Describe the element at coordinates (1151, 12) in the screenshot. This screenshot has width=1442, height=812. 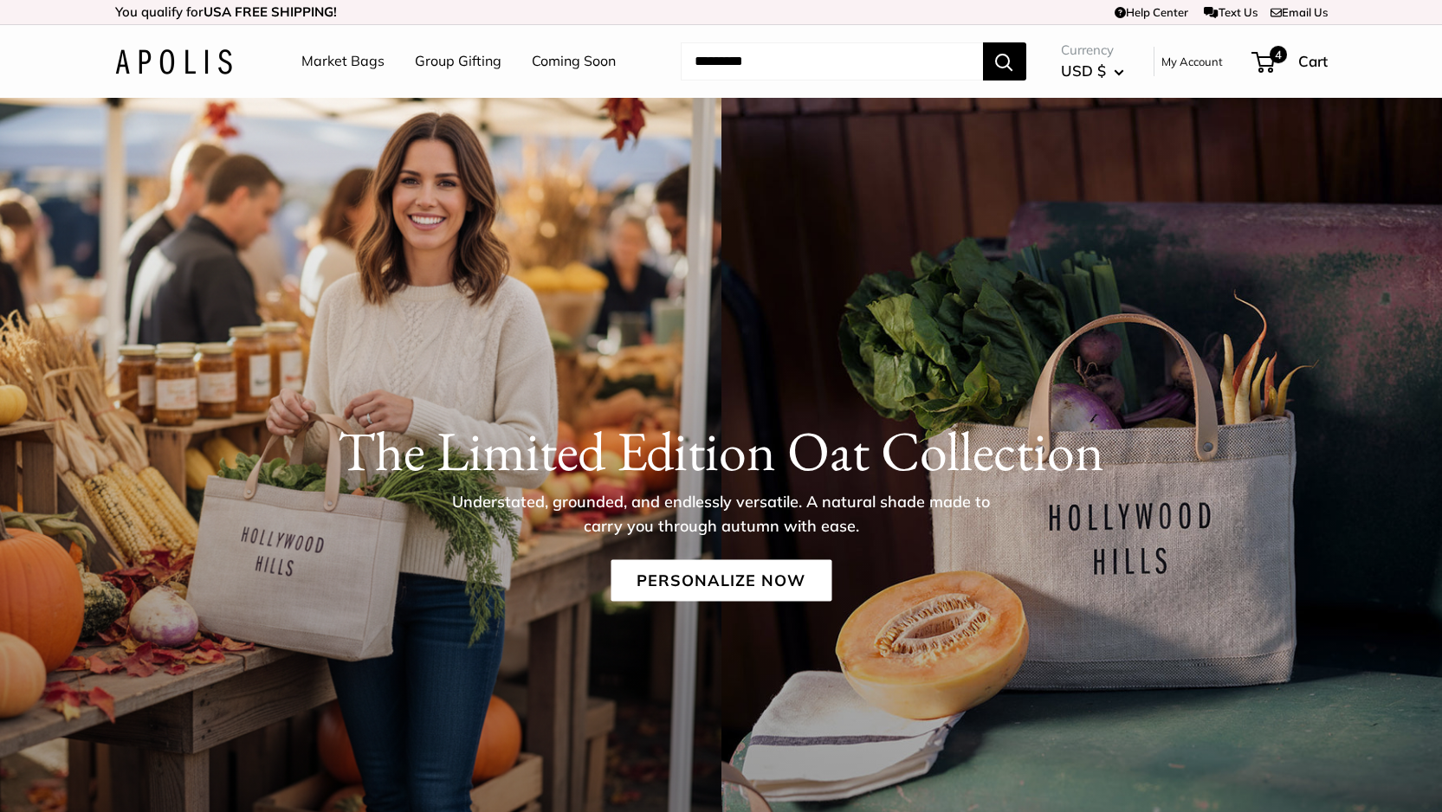
I see `a: Help Center` at that location.